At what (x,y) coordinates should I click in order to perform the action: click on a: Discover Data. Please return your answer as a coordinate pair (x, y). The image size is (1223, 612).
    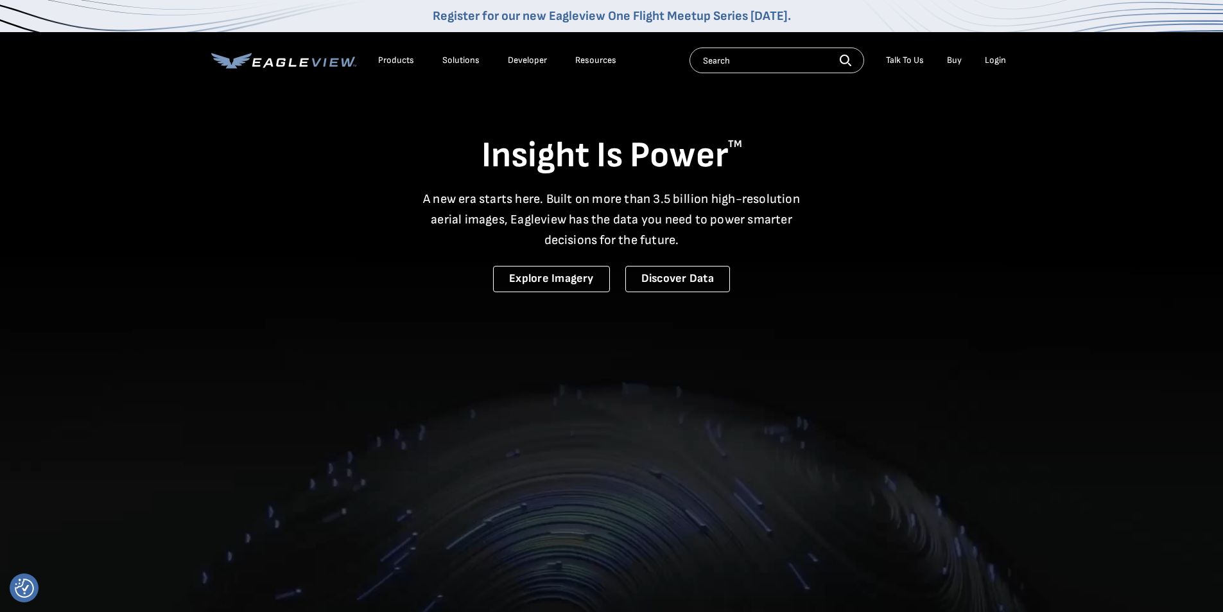
    Looking at the image, I should click on (678, 279).